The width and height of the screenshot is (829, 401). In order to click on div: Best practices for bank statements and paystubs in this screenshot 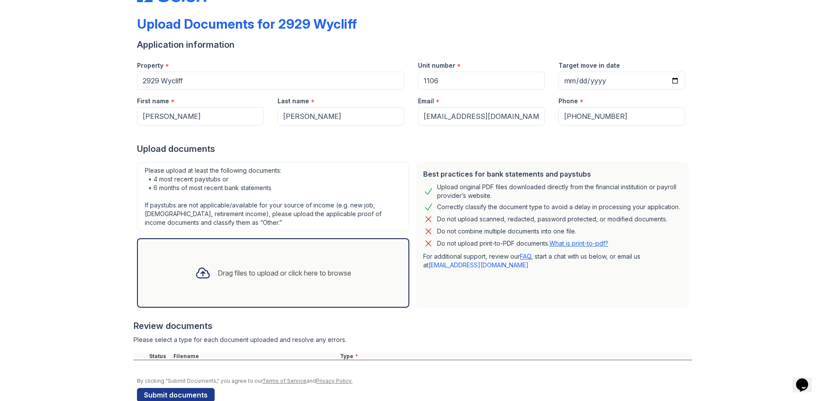, I will do `click(552, 174)`.